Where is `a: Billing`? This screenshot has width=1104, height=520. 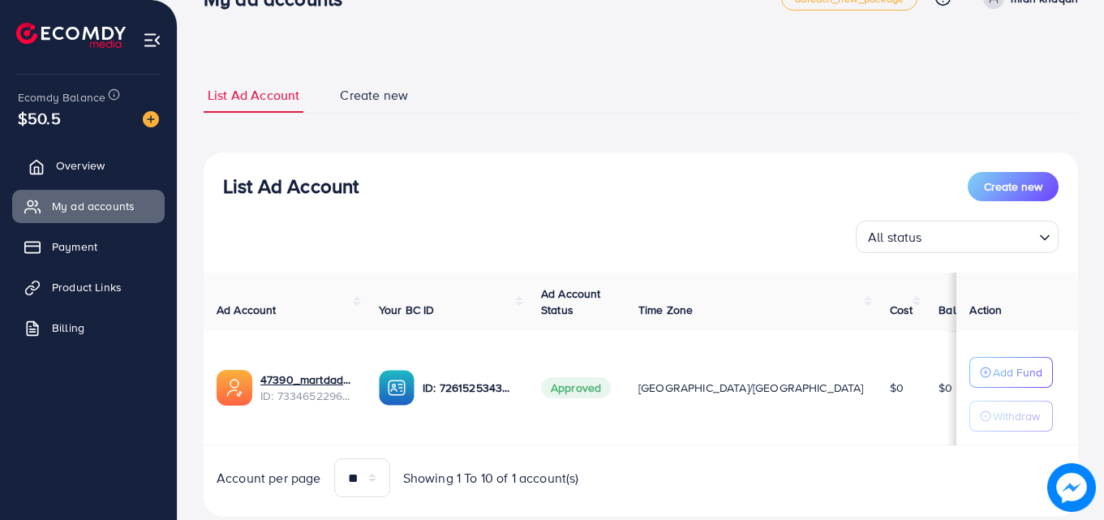
a: Billing is located at coordinates (88, 328).